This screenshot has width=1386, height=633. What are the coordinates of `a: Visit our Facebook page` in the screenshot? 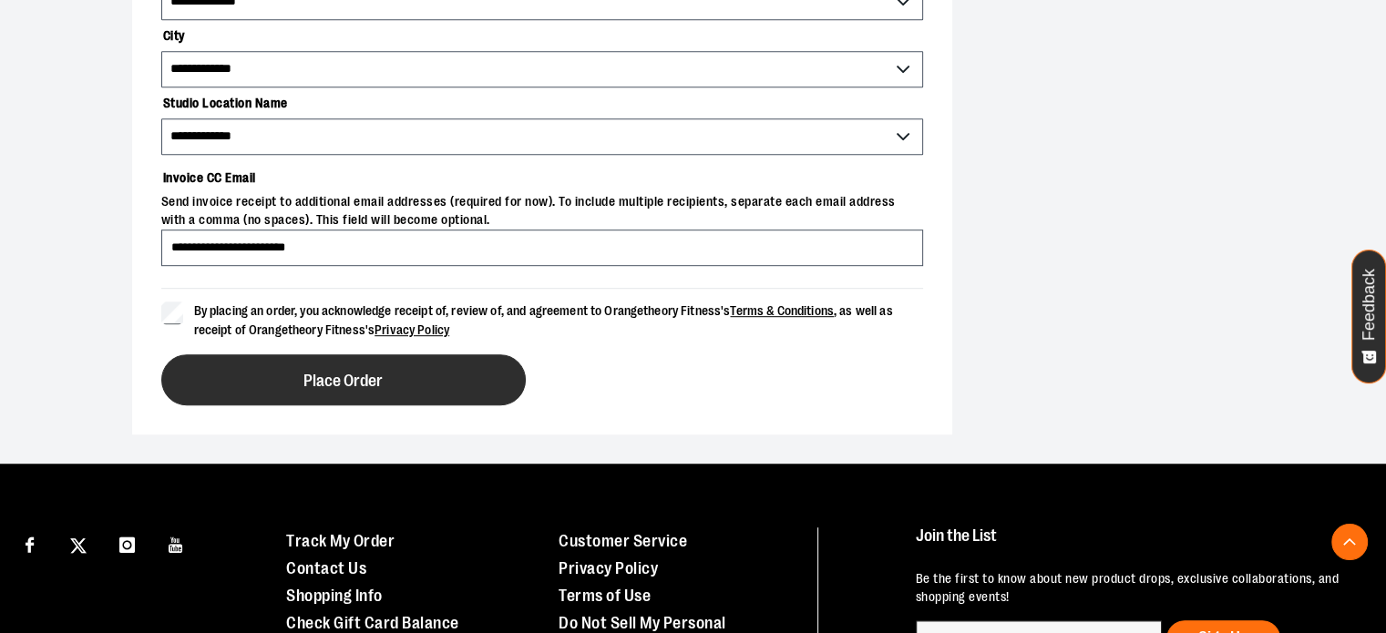 It's located at (29, 543).